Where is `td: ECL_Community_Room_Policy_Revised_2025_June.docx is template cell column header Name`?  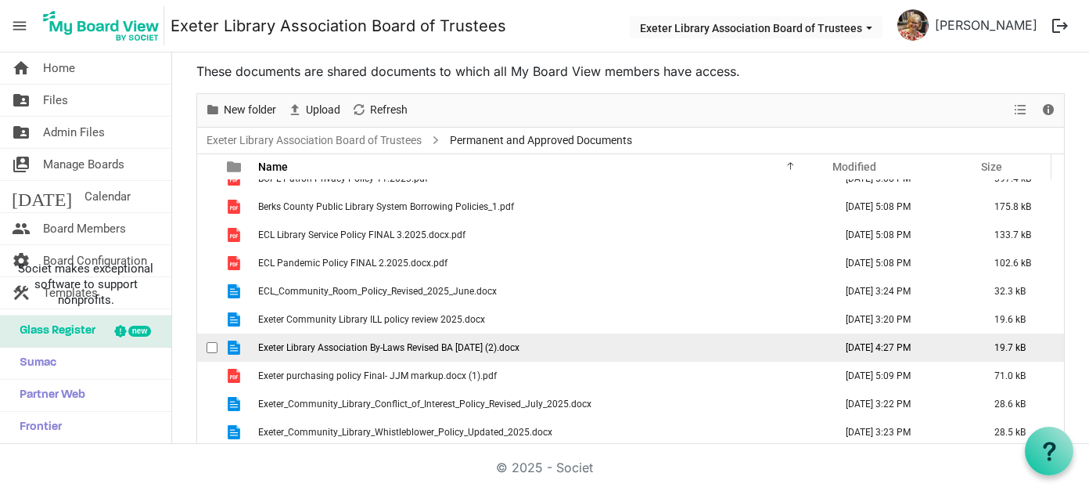 td: ECL_Community_Room_Policy_Revised_2025_June.docx is template cell column header Name is located at coordinates (542, 291).